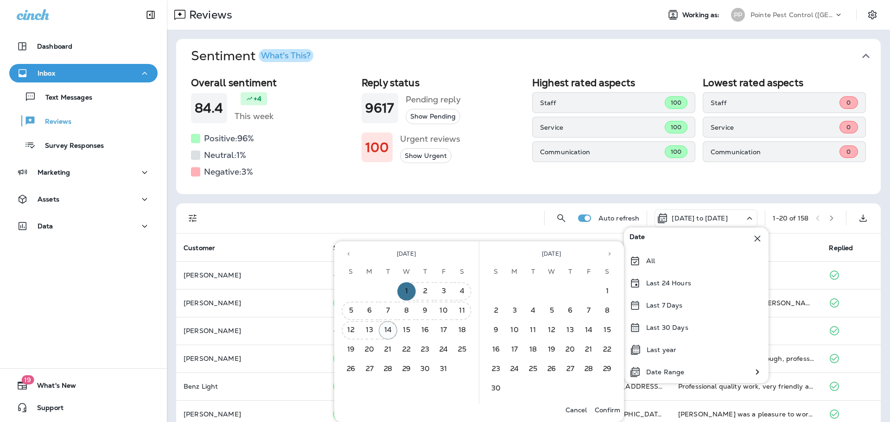 This screenshot has height=422, width=890. Describe the element at coordinates (848, 102) in the screenshot. I see `span: 0` at that location.